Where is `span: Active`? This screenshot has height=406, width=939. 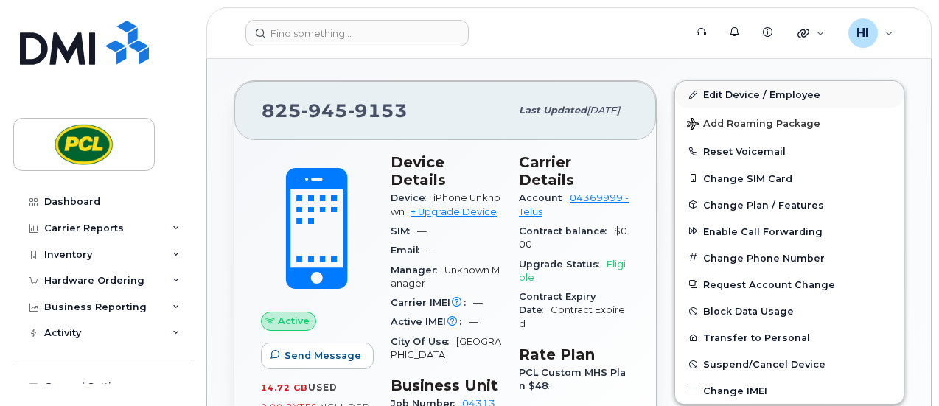 span: Active is located at coordinates (293, 321).